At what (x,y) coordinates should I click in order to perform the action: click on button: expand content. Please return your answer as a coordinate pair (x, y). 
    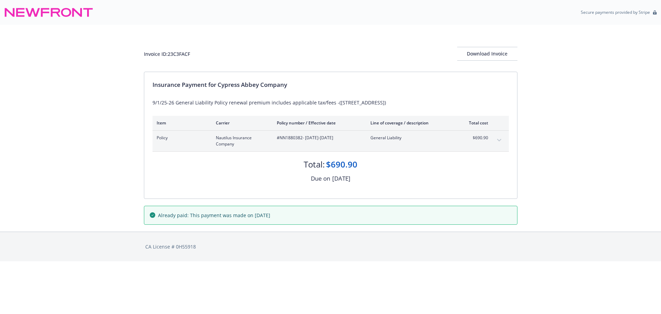
    Looking at the image, I should click on (500, 140).